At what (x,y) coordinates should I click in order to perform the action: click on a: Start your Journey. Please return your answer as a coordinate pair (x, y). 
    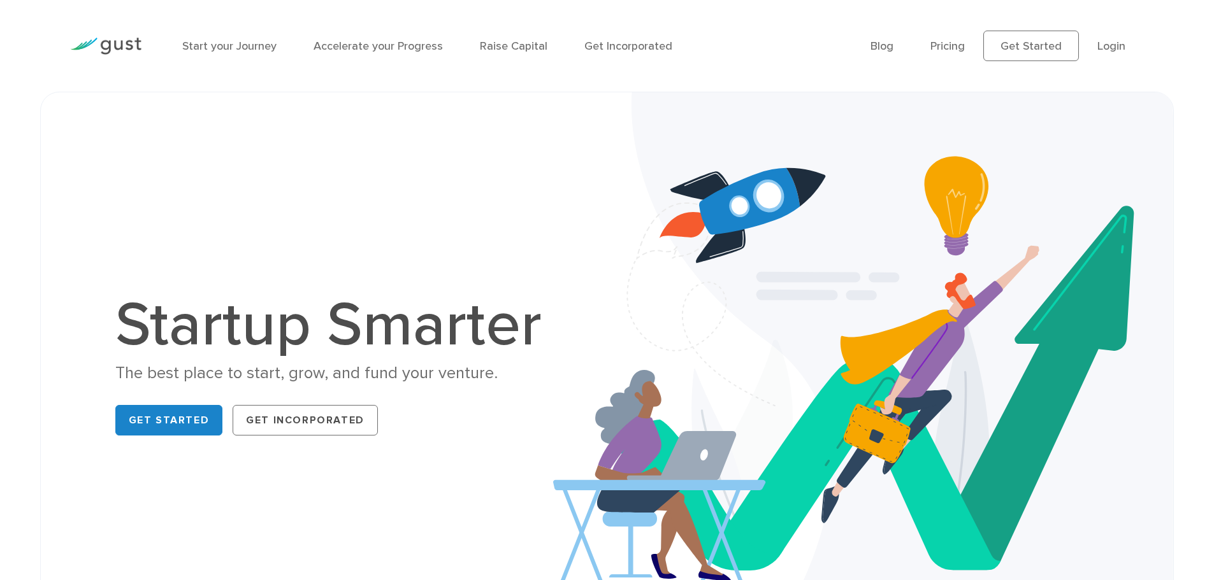
    Looking at the image, I should click on (229, 46).